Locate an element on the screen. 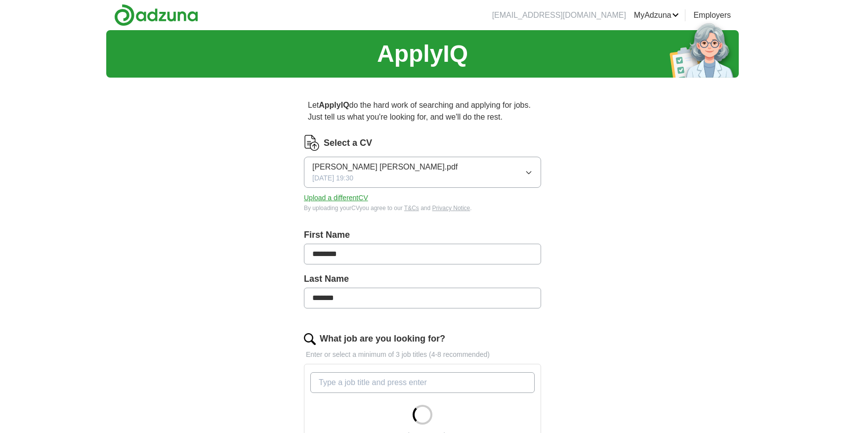  img: Adzuna logo is located at coordinates (156, 15).